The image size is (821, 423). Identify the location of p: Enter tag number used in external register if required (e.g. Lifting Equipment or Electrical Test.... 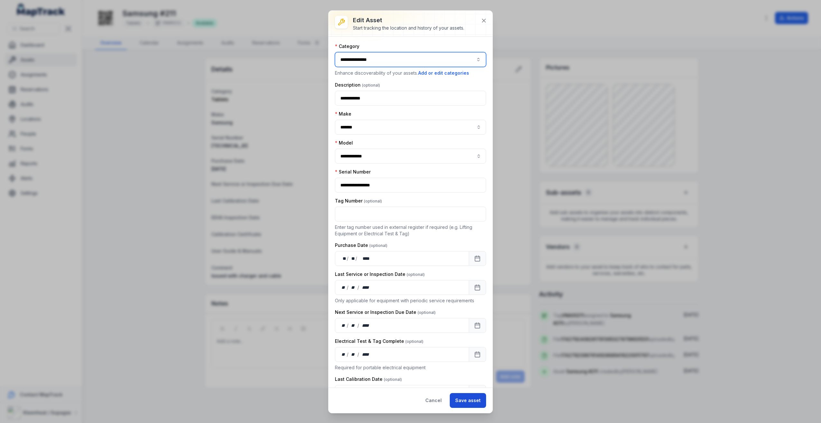
(411, 230).